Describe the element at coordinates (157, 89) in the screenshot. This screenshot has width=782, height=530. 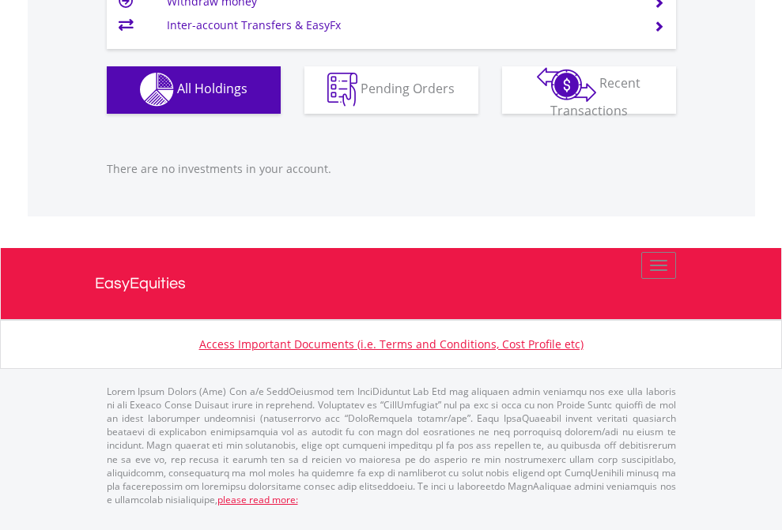
I see `img: holdings-wht.png` at that location.